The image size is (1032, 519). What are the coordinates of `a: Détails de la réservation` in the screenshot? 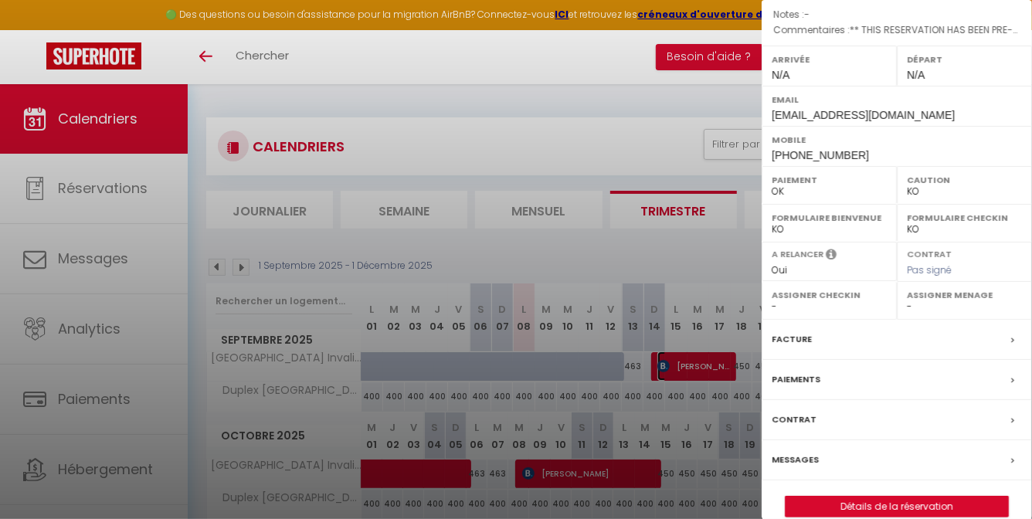 It's located at (896, 507).